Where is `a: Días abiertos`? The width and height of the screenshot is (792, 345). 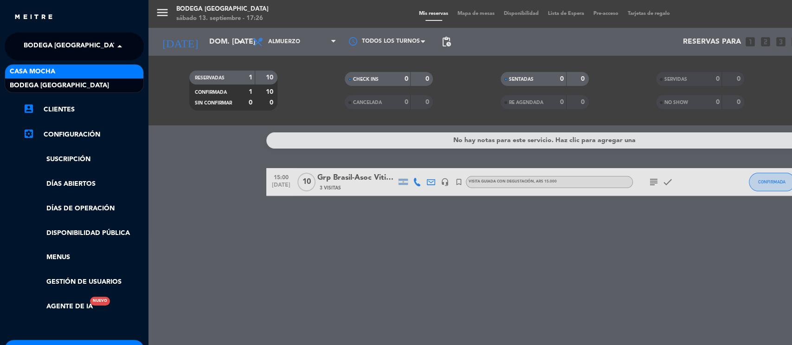
a: Días abiertos is located at coordinates (84, 184).